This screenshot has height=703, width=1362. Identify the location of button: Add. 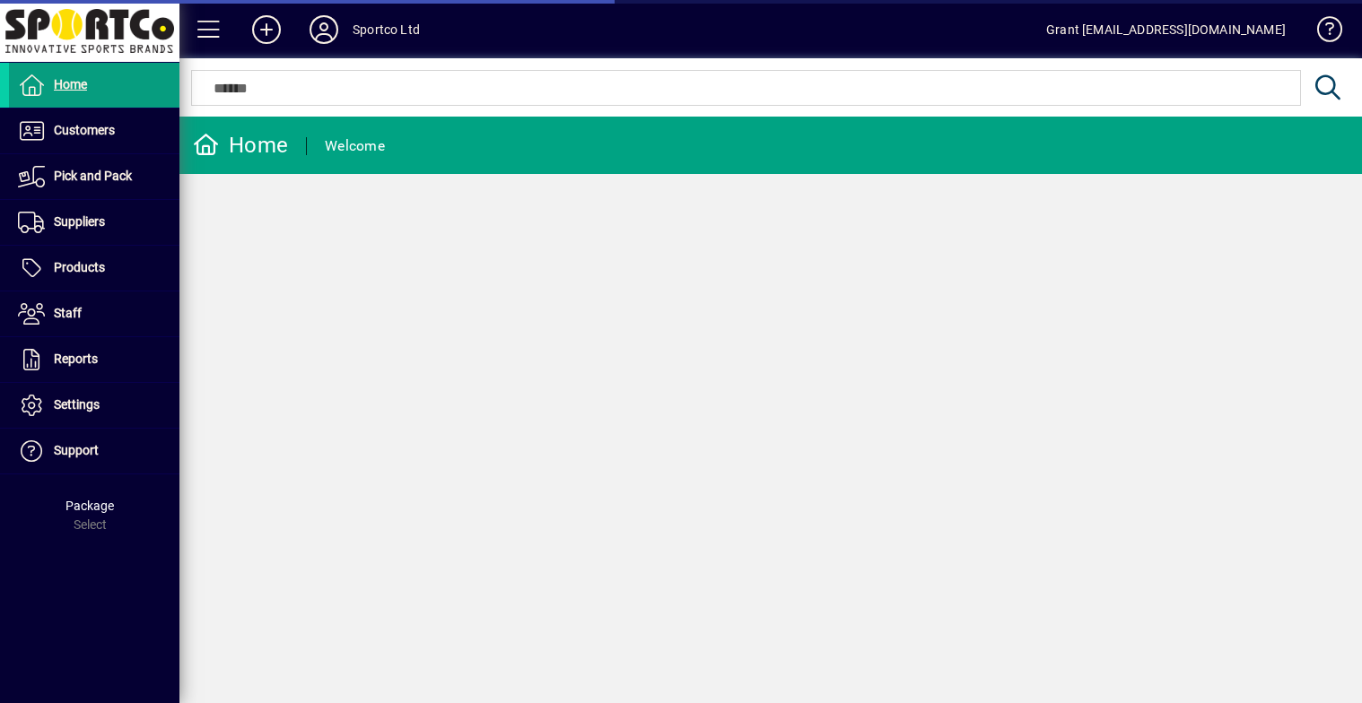
(266, 30).